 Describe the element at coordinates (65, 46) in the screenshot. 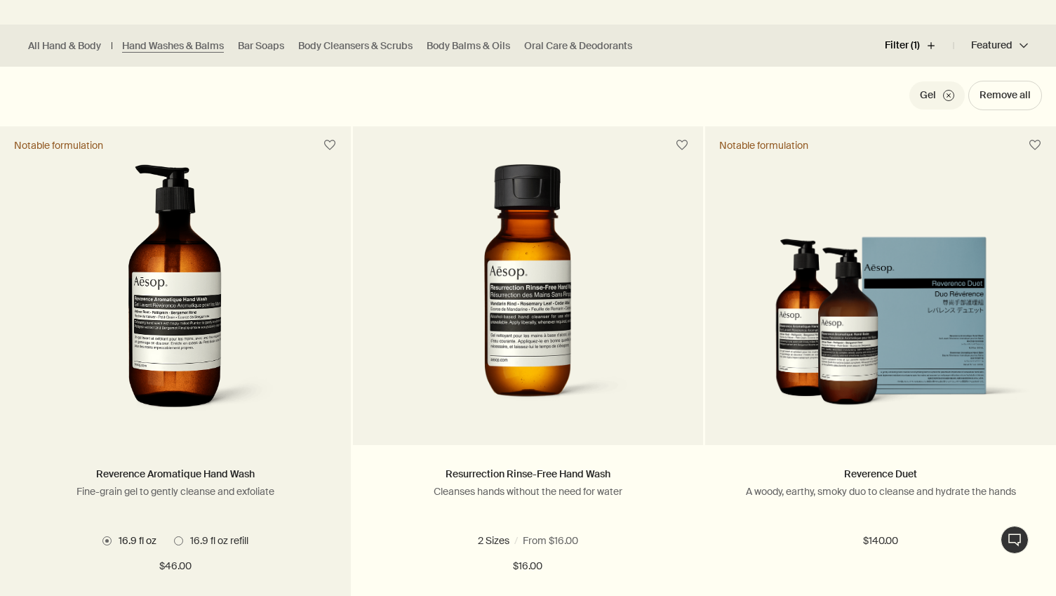

I see `a: All Hand & Body` at that location.